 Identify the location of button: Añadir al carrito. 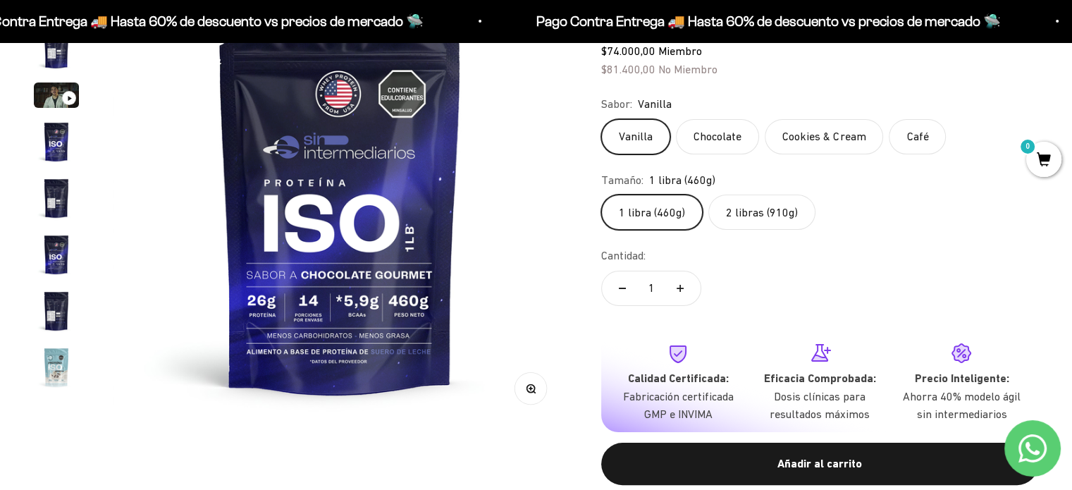
(820, 464).